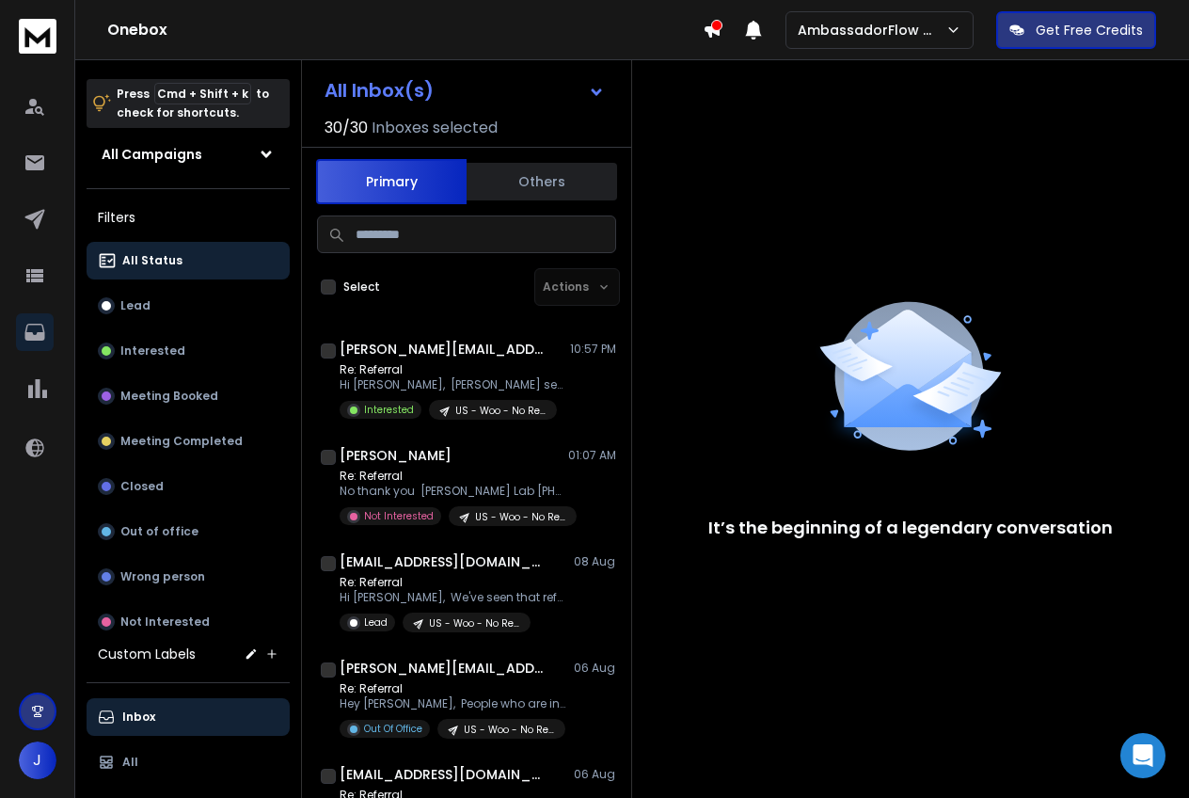  What do you see at coordinates (346, 128) in the screenshot?
I see `span: 30 / 30` at bounding box center [346, 128].